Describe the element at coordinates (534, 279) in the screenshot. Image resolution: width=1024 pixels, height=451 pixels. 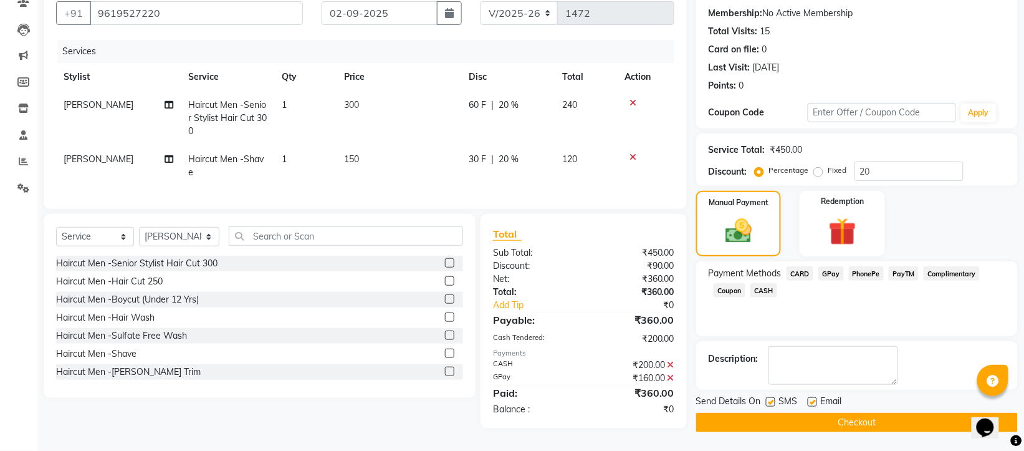
I see `div: Net:` at that location.